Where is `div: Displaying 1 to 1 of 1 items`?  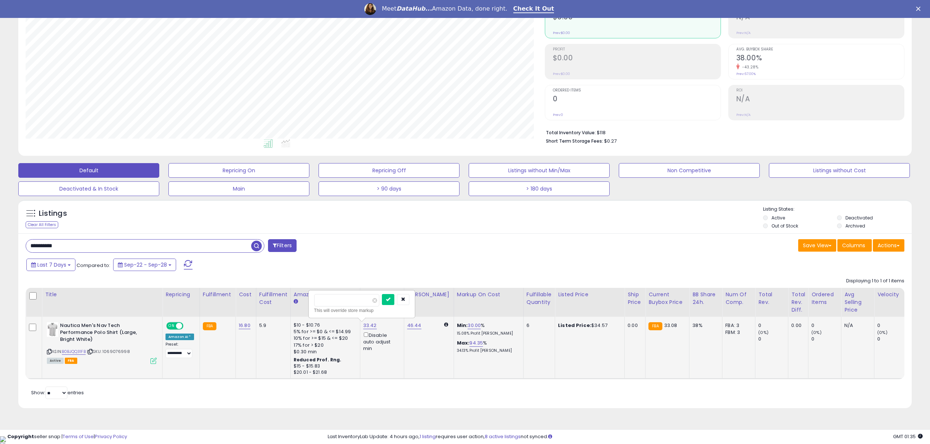 div: Displaying 1 to 1 of 1 items is located at coordinates (875, 281).